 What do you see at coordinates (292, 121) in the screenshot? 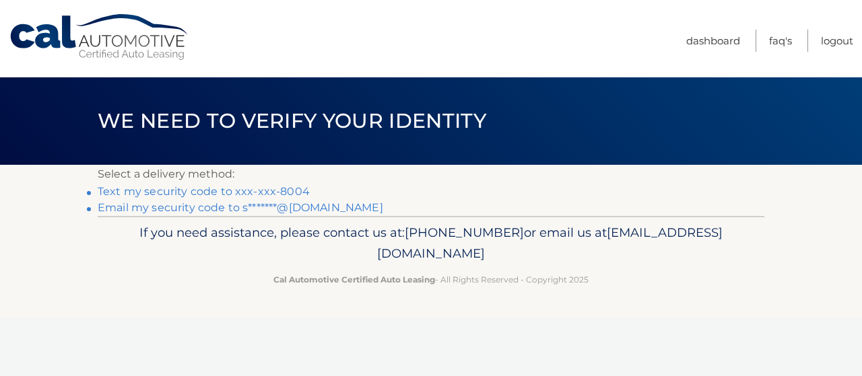
I see `span: We need to verify your identity` at bounding box center [292, 121].